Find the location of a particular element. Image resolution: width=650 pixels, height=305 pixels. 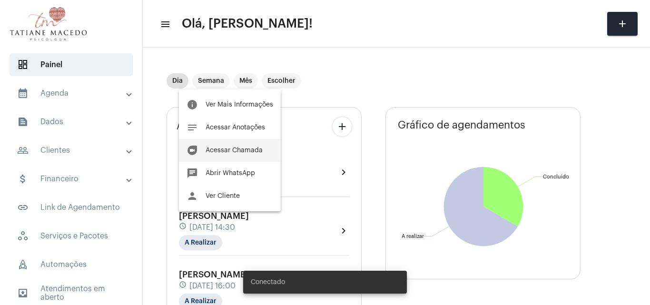

span: Ver Cliente is located at coordinates (223, 196).